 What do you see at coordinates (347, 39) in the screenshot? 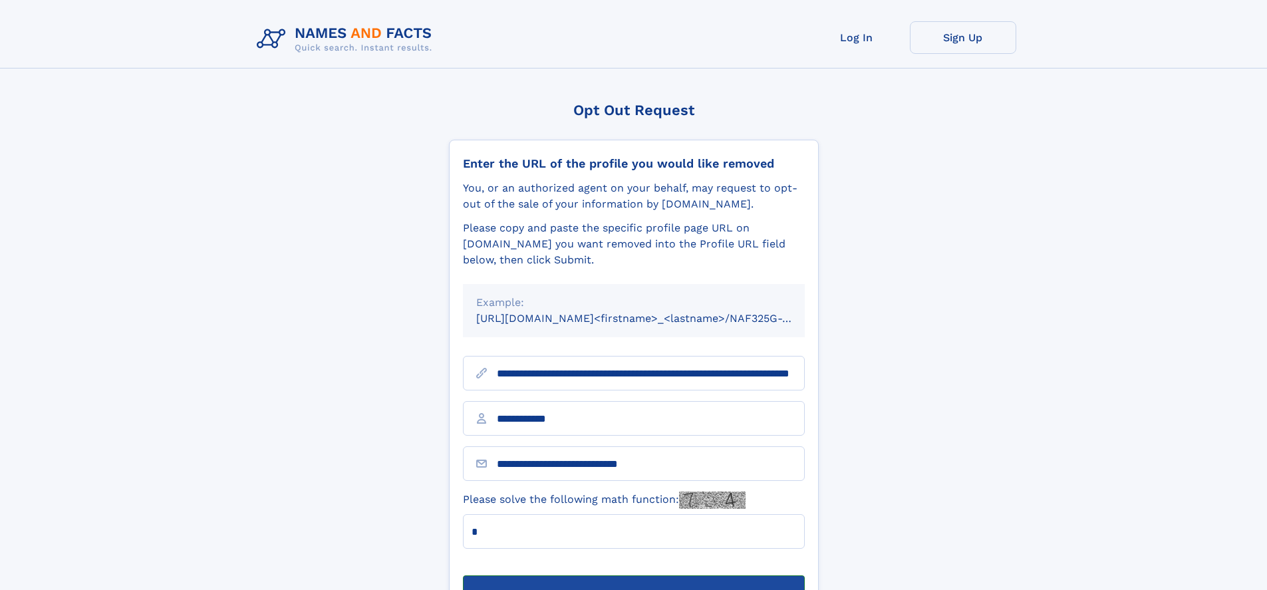
I see `img: Logo Names and Facts` at bounding box center [347, 39].